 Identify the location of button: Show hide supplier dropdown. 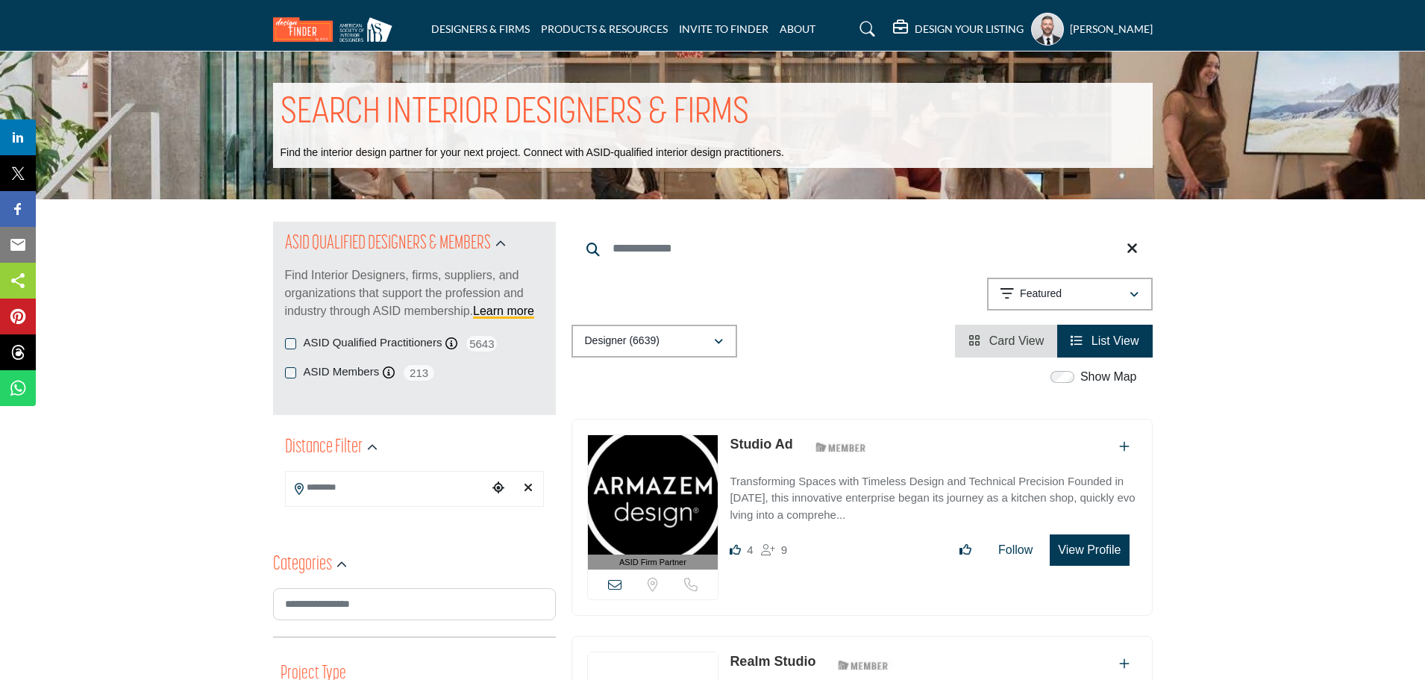
(1048, 29).